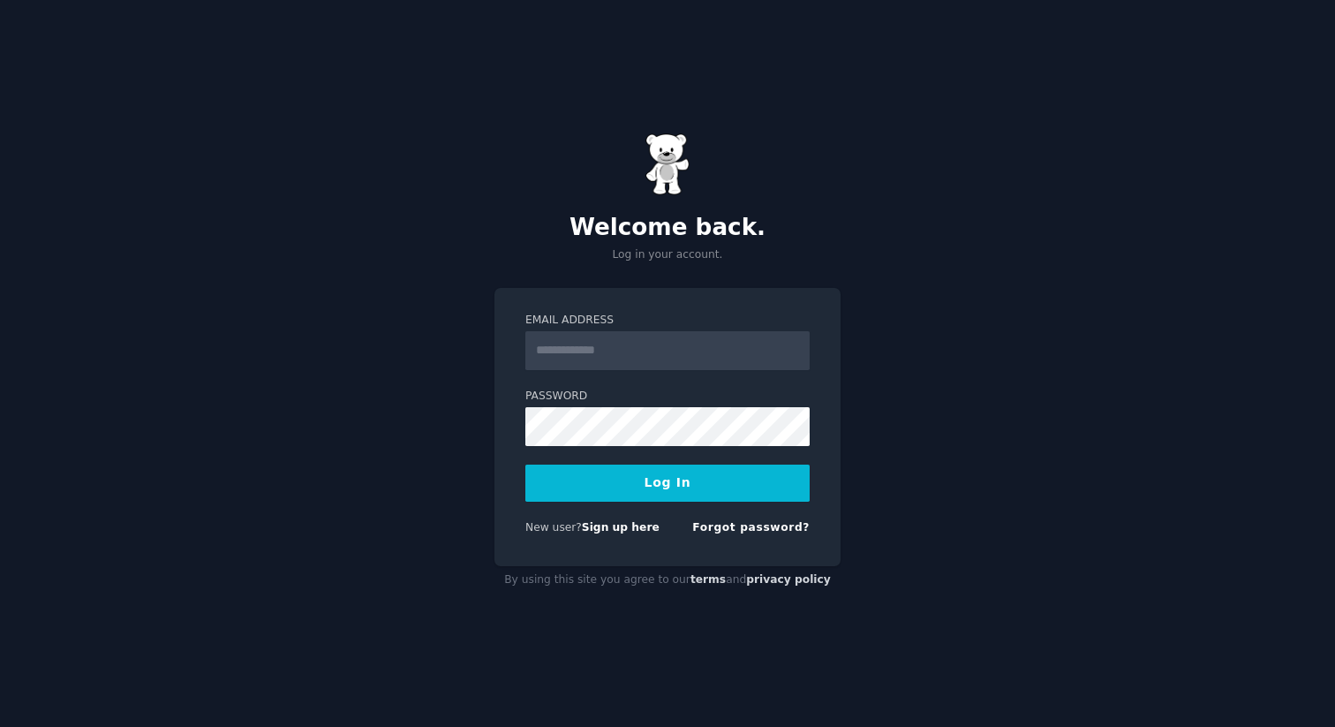 This screenshot has height=727, width=1335. I want to click on span: New user?, so click(553, 527).